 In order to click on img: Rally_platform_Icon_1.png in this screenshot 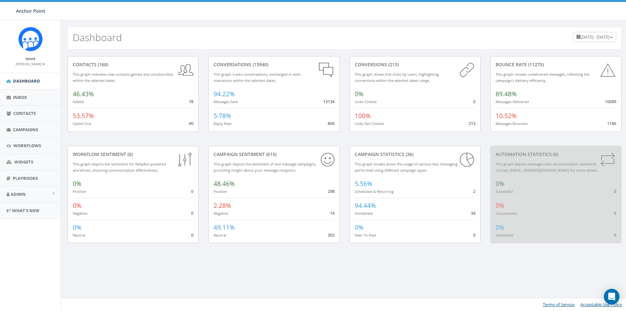, I will do `click(30, 39)`.